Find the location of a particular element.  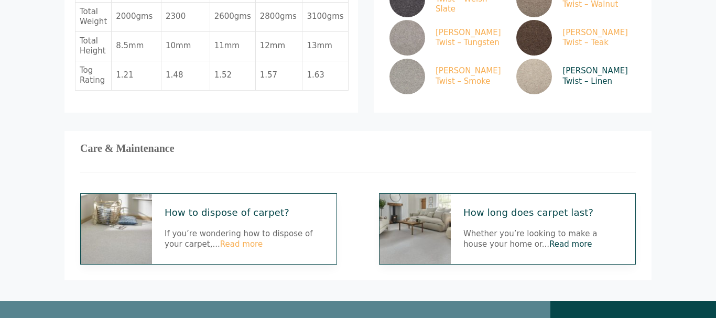

td: 13mm is located at coordinates (325, 47).